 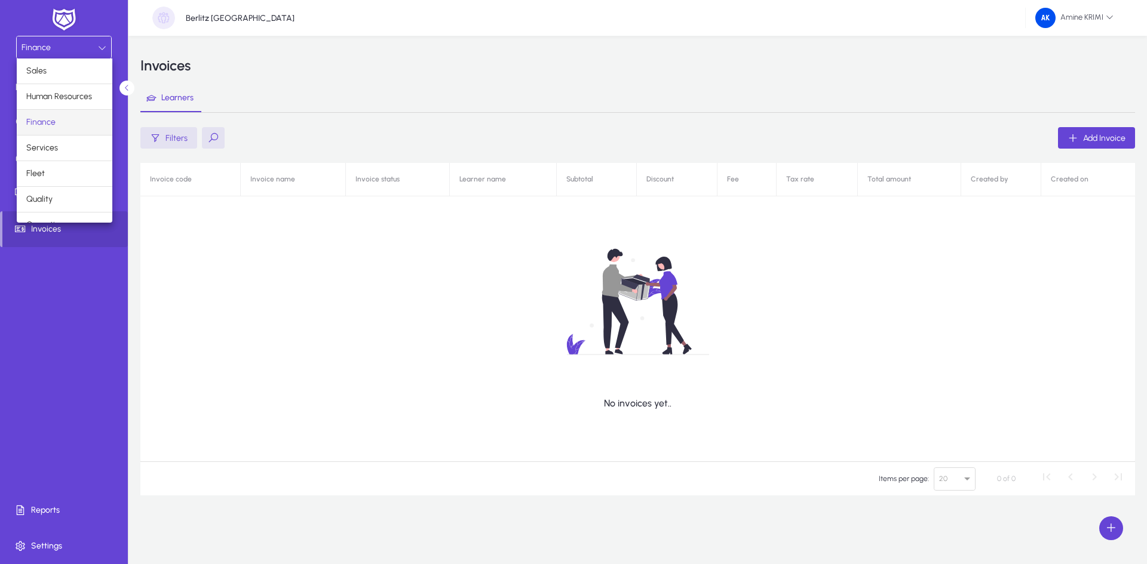 What do you see at coordinates (47, 225) in the screenshot?
I see `span: Operations` at bounding box center [47, 225].